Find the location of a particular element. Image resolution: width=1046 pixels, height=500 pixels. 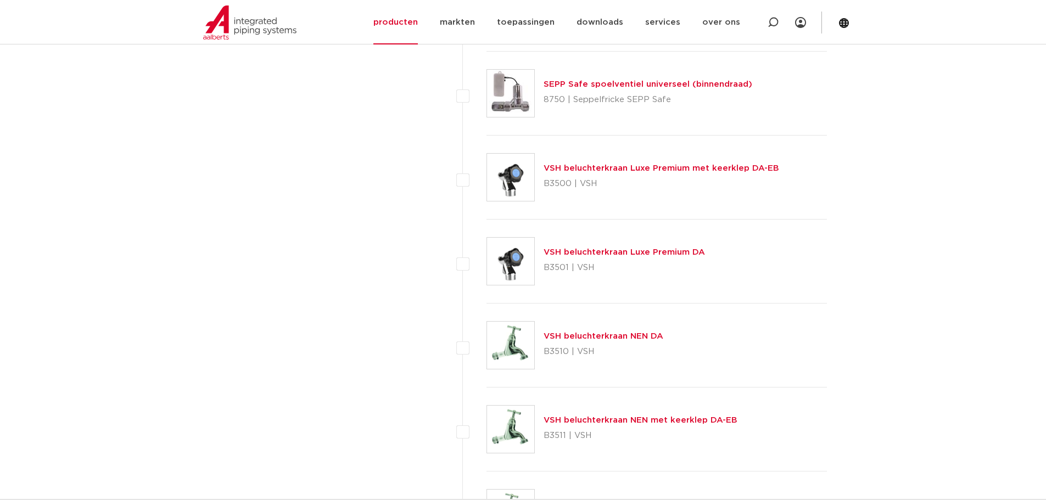

p: B3501 | VSH is located at coordinates (624, 268).